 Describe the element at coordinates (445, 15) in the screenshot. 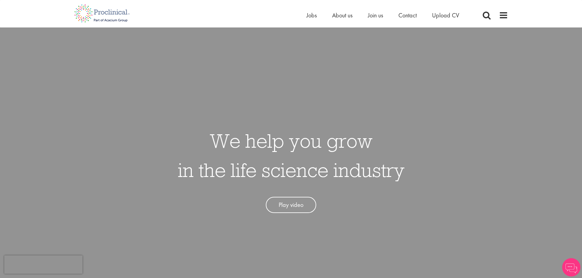

I see `span: Upload CV` at that location.